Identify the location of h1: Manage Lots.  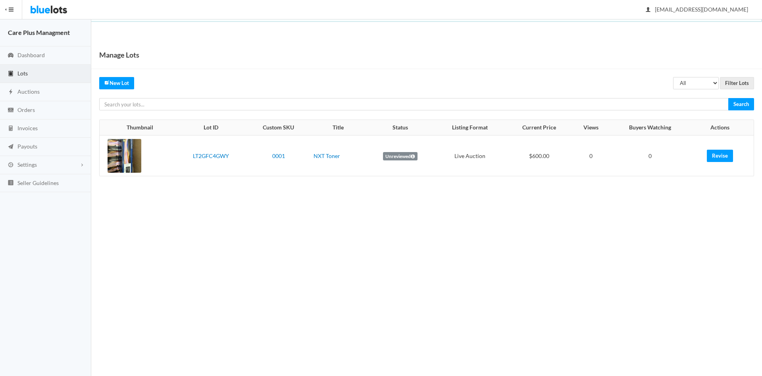
(119, 55).